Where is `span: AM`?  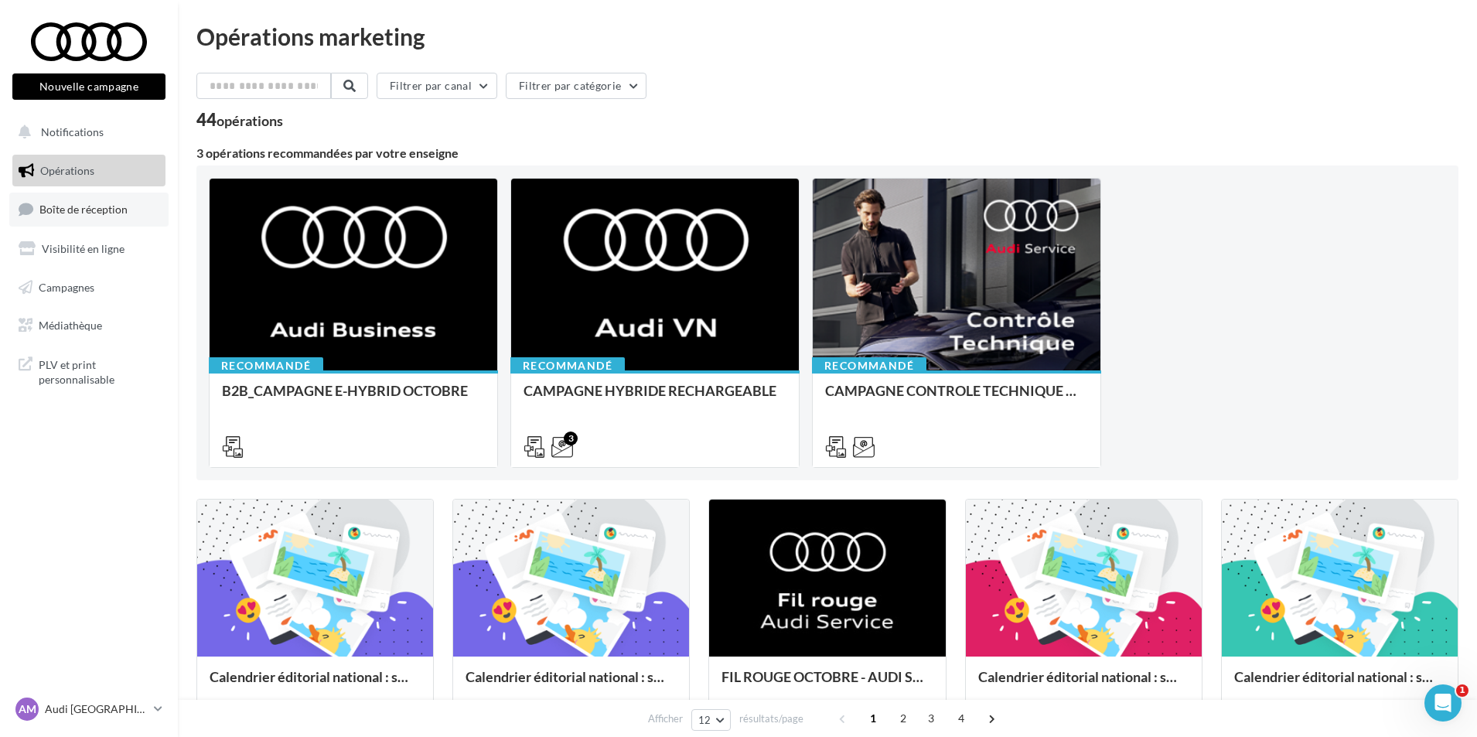
span: AM is located at coordinates (27, 709).